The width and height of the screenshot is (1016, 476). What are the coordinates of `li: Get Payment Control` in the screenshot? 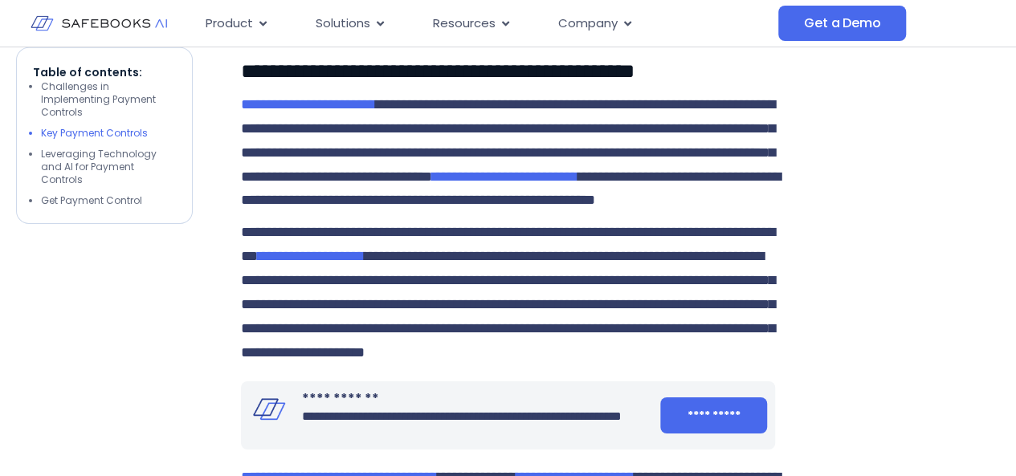 It's located at (108, 201).